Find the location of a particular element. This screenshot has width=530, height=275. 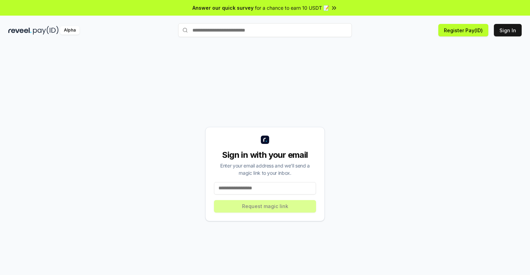

img: pay_id is located at coordinates (46, 30).